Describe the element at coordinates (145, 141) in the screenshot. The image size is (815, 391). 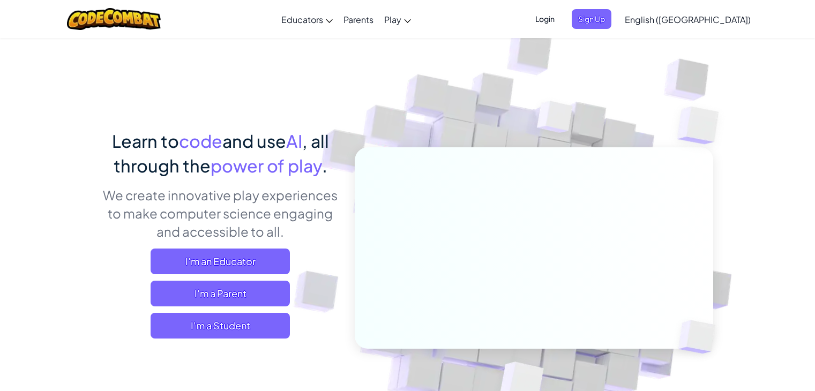
I see `span: Learn to` at that location.